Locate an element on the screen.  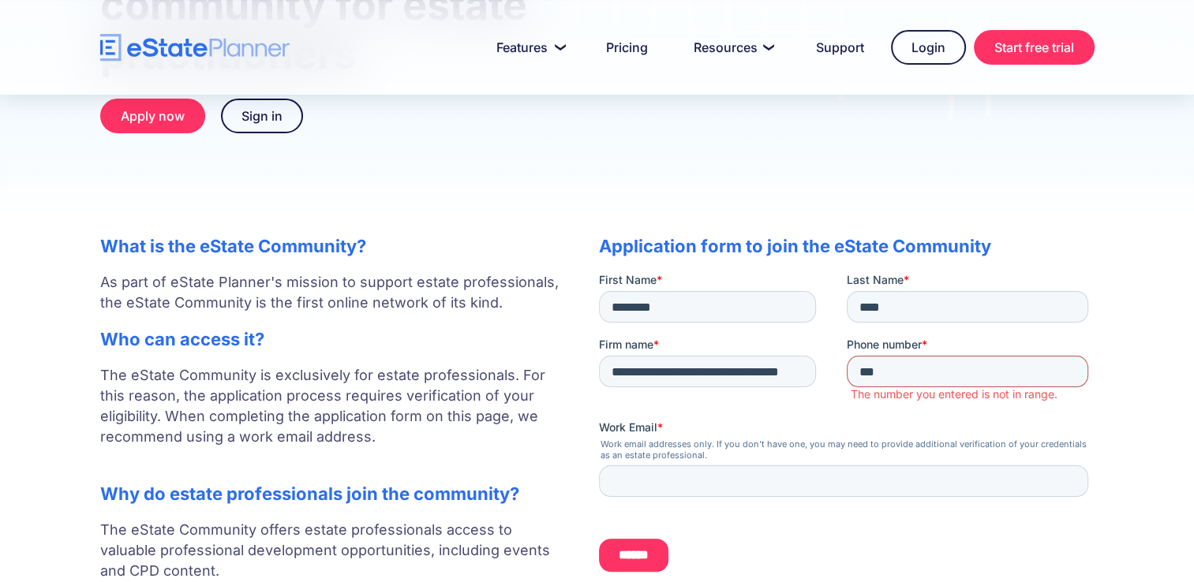
a: Resources is located at coordinates (732, 47).